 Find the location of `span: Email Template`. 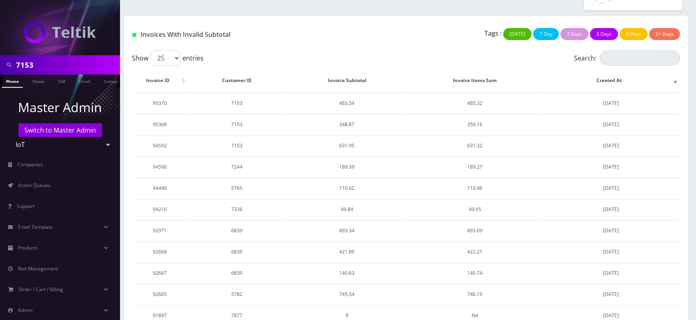

span: Email Template is located at coordinates (35, 226).